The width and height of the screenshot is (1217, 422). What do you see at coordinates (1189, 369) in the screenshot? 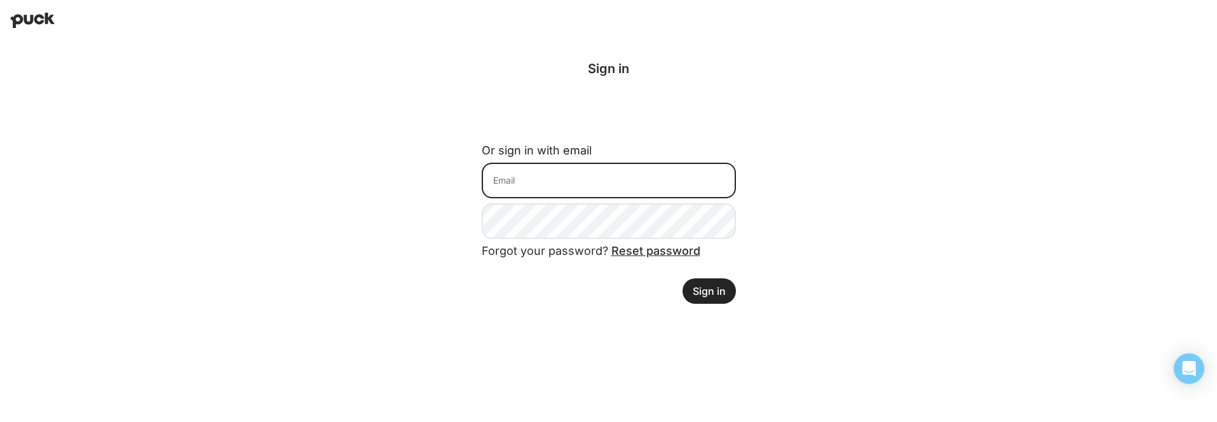
I see `div: Open Intercom Messenger` at bounding box center [1189, 369].